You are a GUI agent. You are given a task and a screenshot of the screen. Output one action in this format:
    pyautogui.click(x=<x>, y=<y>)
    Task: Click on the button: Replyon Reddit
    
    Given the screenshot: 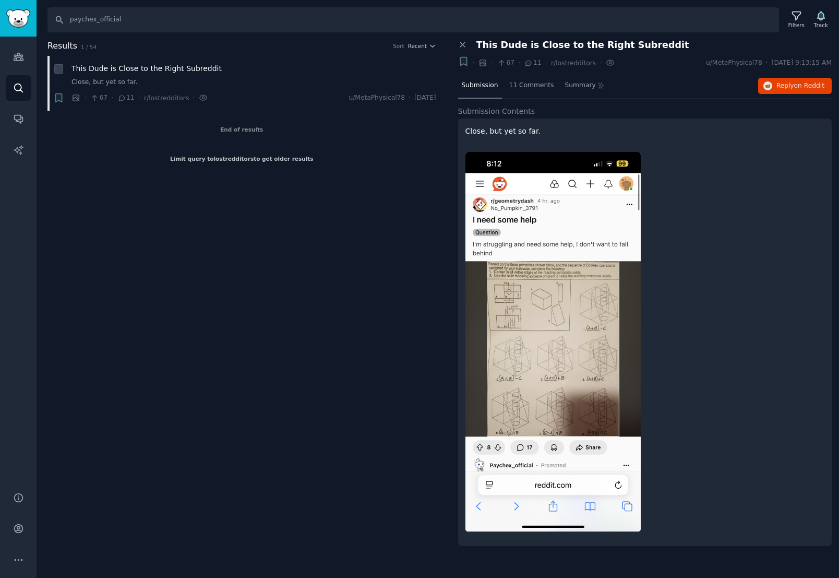 What is the action you would take?
    pyautogui.click(x=795, y=86)
    